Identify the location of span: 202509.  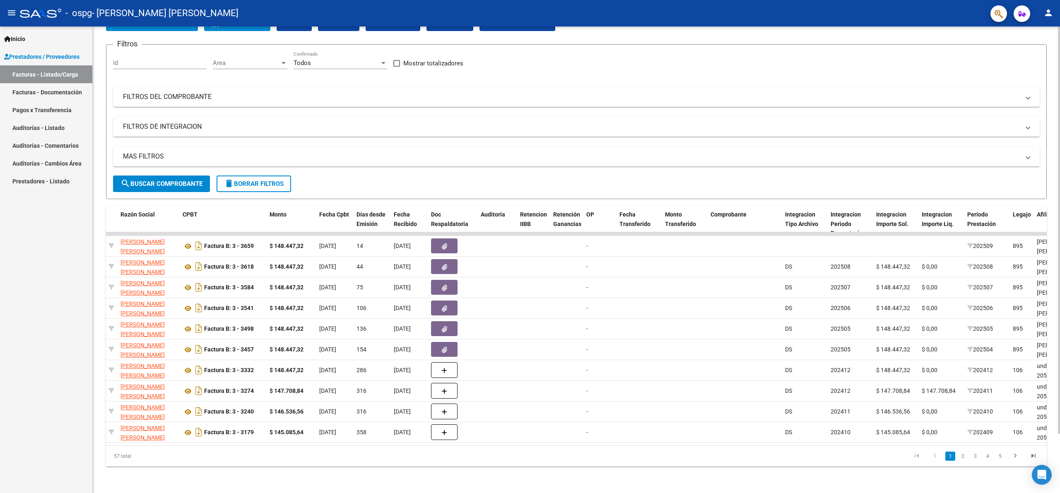
(980, 246).